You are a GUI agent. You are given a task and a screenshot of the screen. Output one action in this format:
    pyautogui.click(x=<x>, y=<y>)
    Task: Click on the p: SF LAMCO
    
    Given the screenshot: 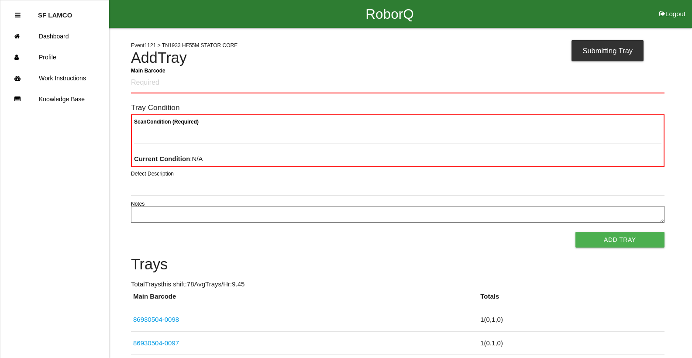 What is the action you would take?
    pyautogui.click(x=55, y=12)
    